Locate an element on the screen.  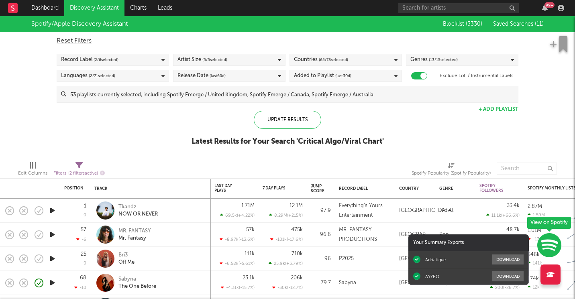
div: -6 is located at coordinates (81, 239).